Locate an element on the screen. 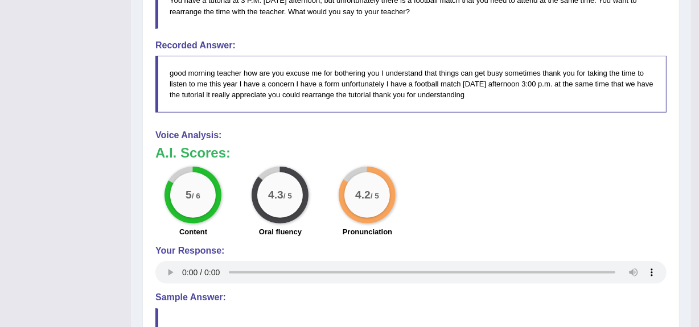 Image resolution: width=699 pixels, height=327 pixels. h4: Voice Analysis: is located at coordinates (411, 136).